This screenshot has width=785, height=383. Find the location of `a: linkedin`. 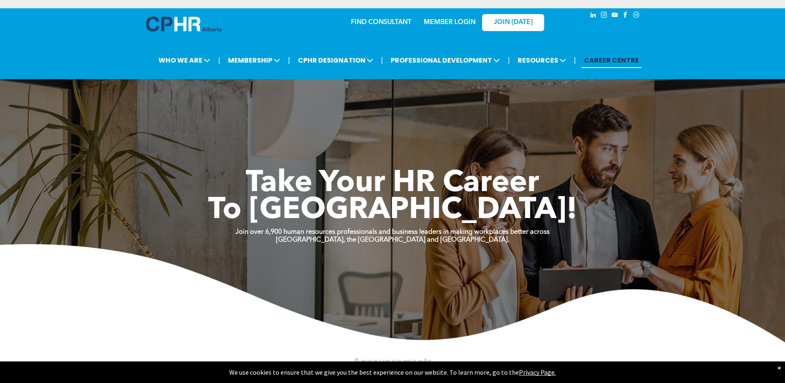

a: linkedin is located at coordinates (594, 16).